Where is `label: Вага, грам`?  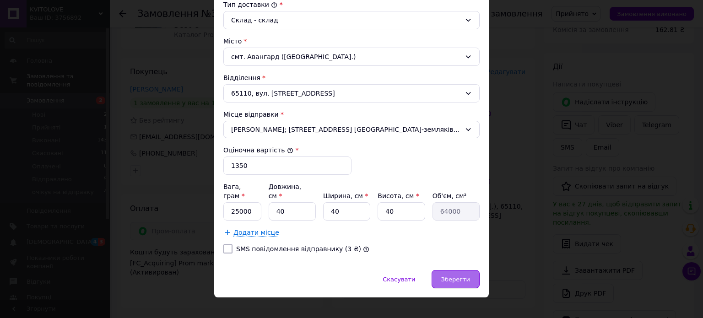 label: Вага, грам is located at coordinates (234, 191).